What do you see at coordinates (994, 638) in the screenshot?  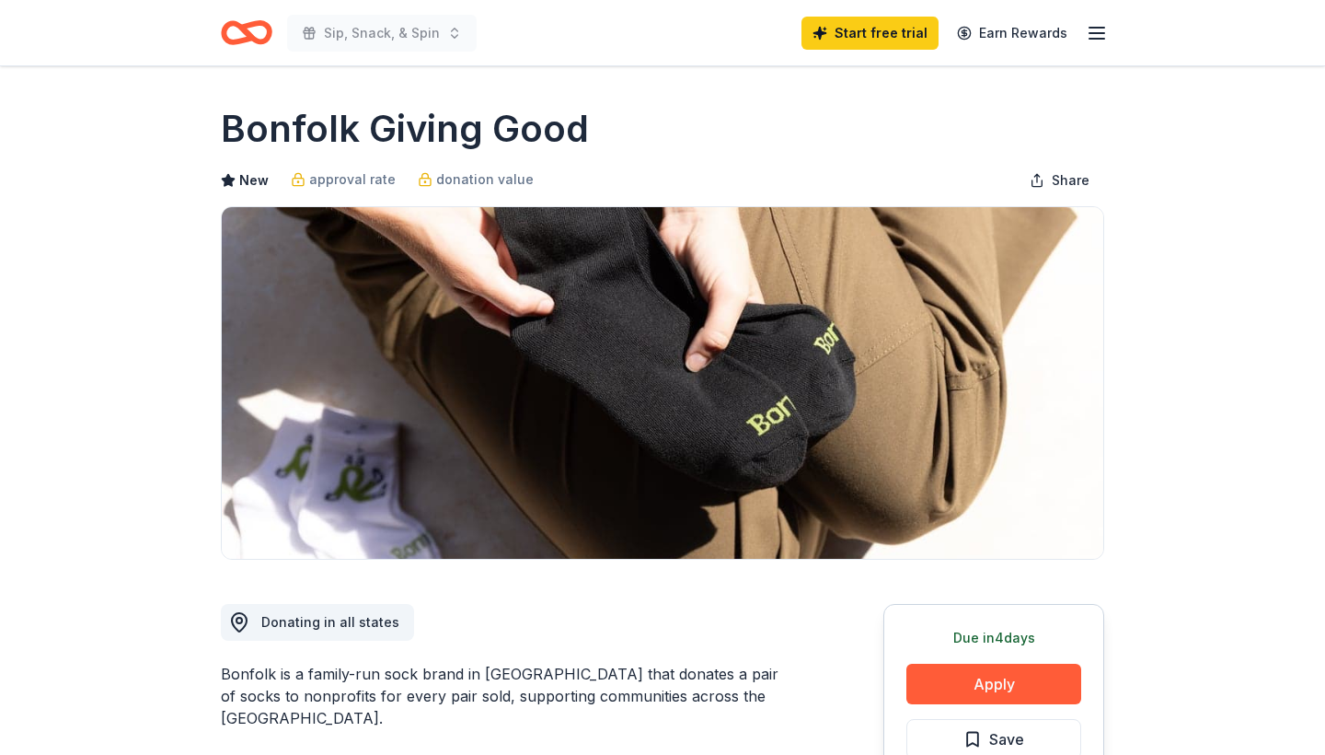 I see `div: Due in 4 days` at bounding box center [994, 638].